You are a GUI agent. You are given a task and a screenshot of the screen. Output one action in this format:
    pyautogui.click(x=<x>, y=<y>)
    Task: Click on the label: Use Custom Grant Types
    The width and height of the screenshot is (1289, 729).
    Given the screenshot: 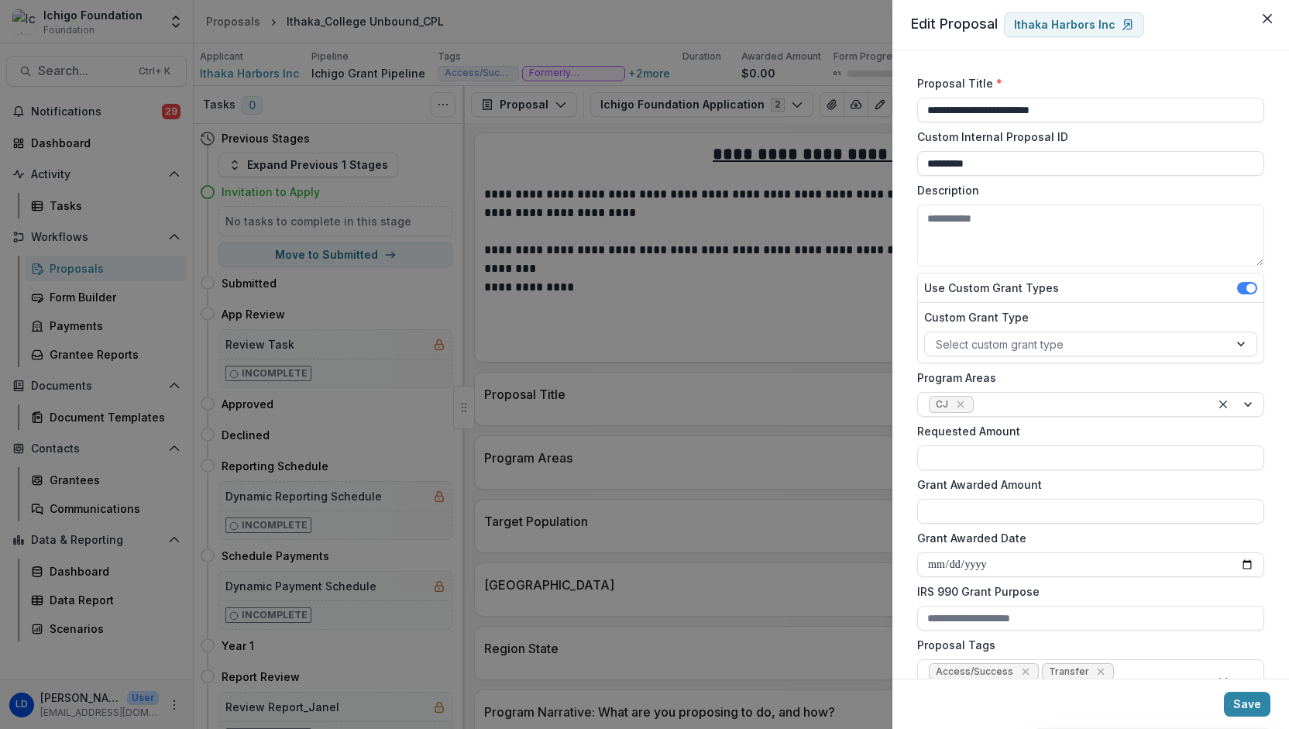 What is the action you would take?
    pyautogui.click(x=991, y=287)
    